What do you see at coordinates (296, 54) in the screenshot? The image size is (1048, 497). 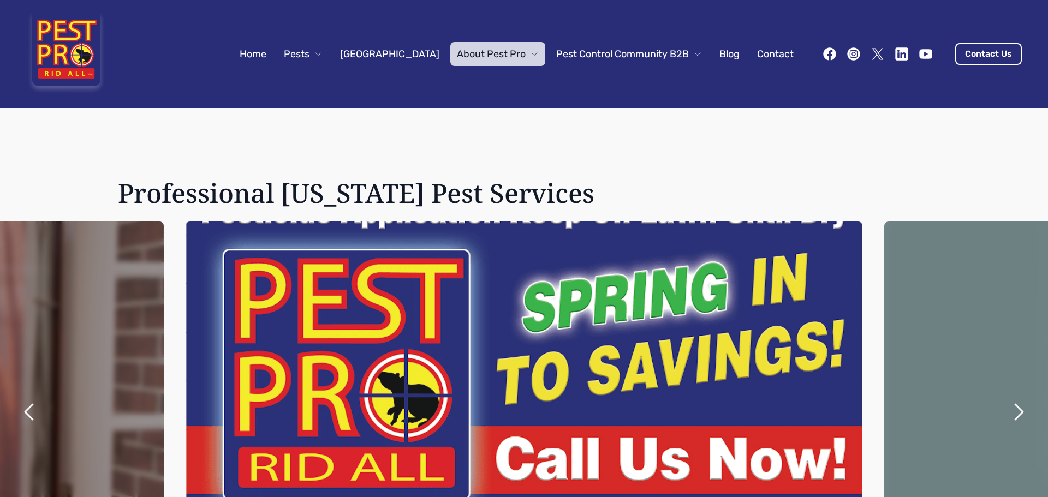 I see `span: Pests` at bounding box center [296, 54].